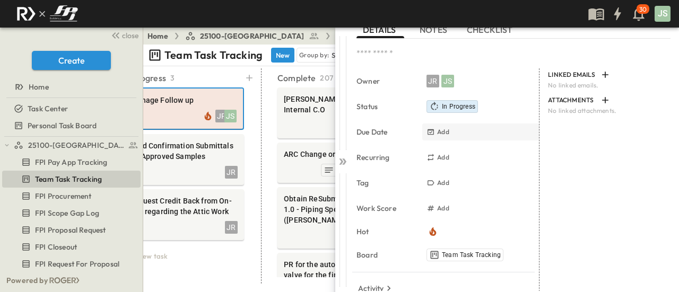 Image resolution: width=679 pixels, height=292 pixels. I want to click on img: c8d7d1ed905e502e8f77bf7063faec64e13b34fdb1f2bdd94b0e311fc34f8000.png, so click(47, 14).